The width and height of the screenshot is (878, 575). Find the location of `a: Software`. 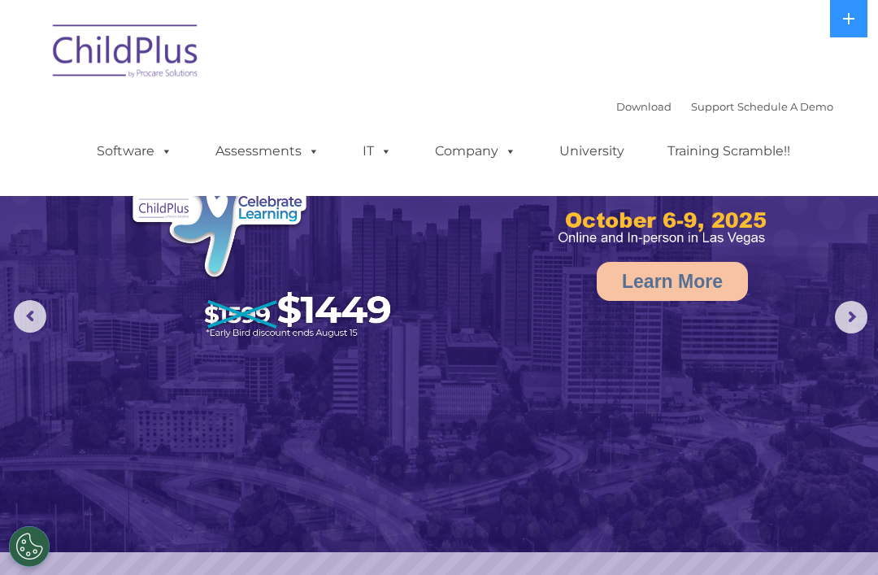

a: Software is located at coordinates (134, 151).